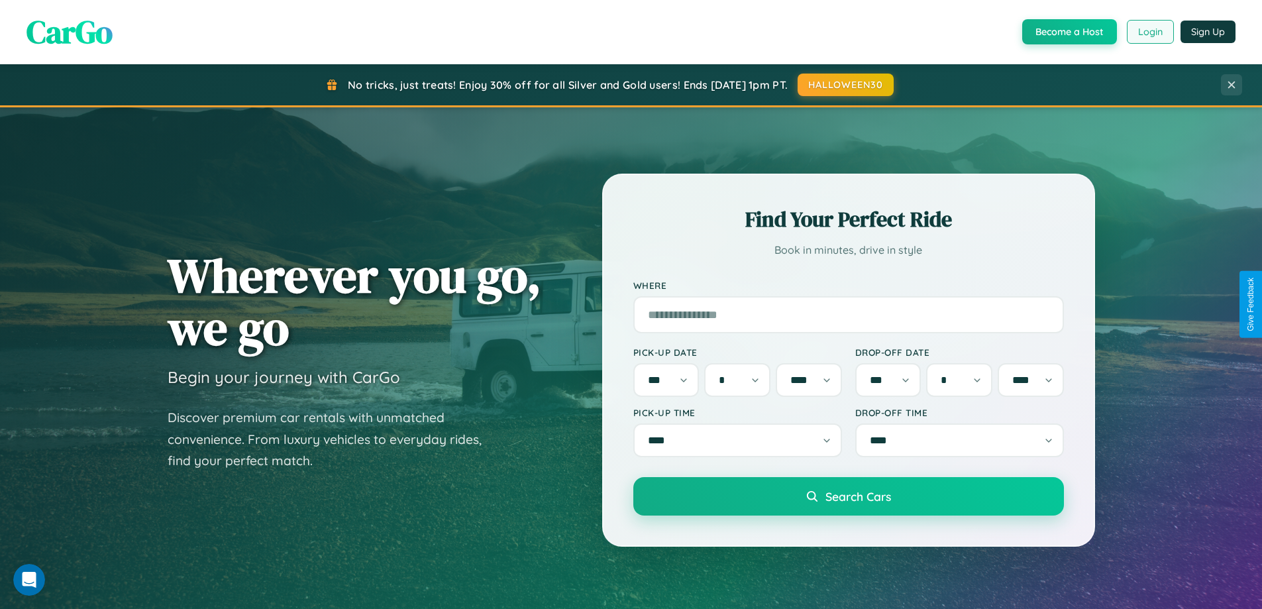 The image size is (1262, 609). I want to click on button: Search Cars, so click(849, 496).